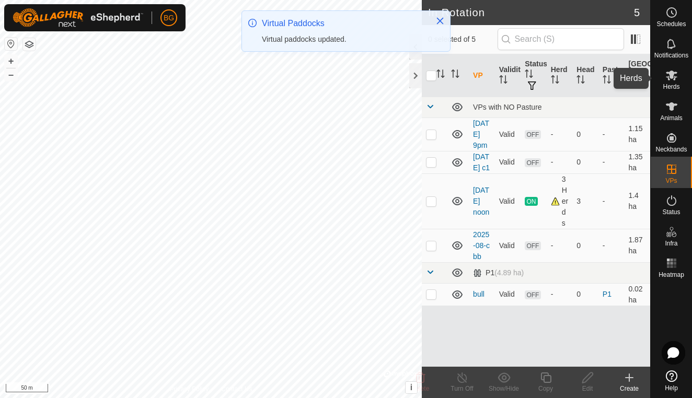  I want to click on td: 1.4 ha, so click(637, 201).